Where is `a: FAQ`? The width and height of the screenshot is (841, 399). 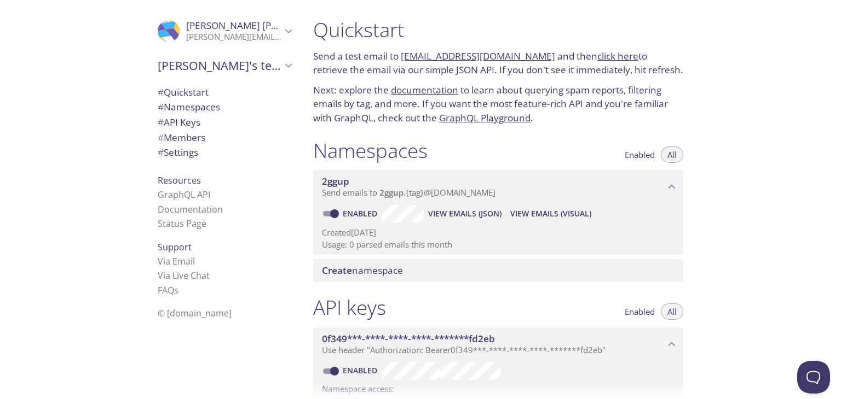 a: FAQ is located at coordinates (168, 291).